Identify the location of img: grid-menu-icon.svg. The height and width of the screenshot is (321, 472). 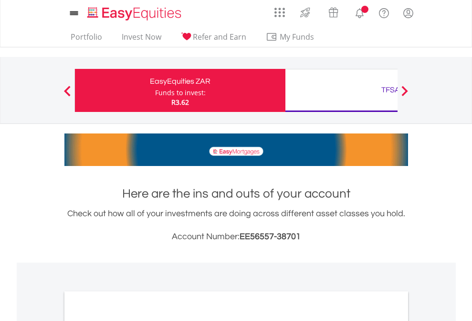
(280, 12).